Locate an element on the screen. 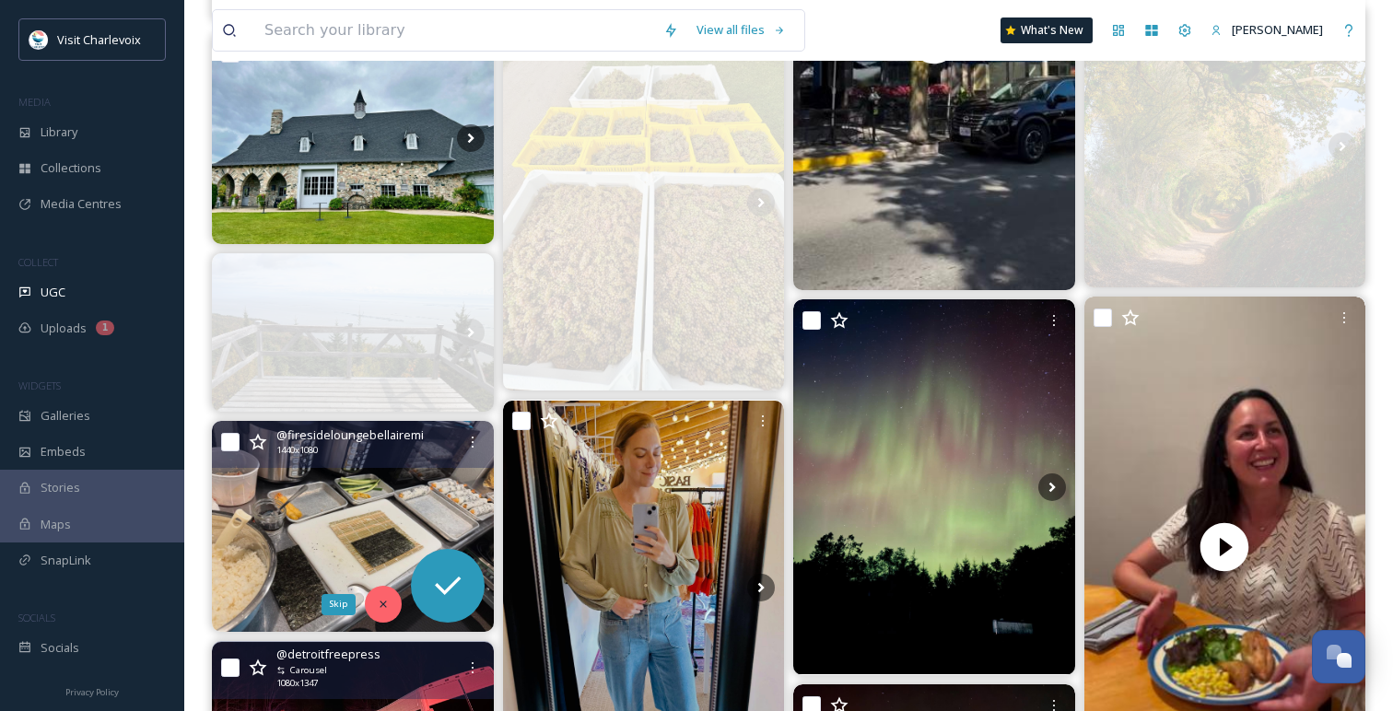 The height and width of the screenshot is (711, 1393). span: Collections is located at coordinates (71, 168).